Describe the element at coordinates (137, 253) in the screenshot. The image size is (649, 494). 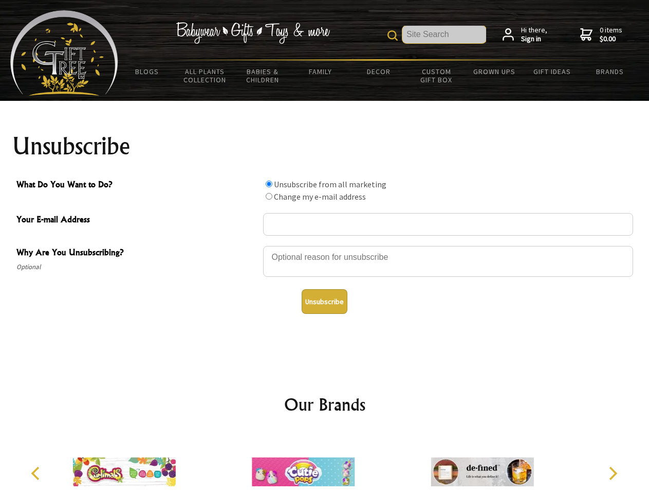
I see `span: Why Are You Unsubscribing?` at that location.